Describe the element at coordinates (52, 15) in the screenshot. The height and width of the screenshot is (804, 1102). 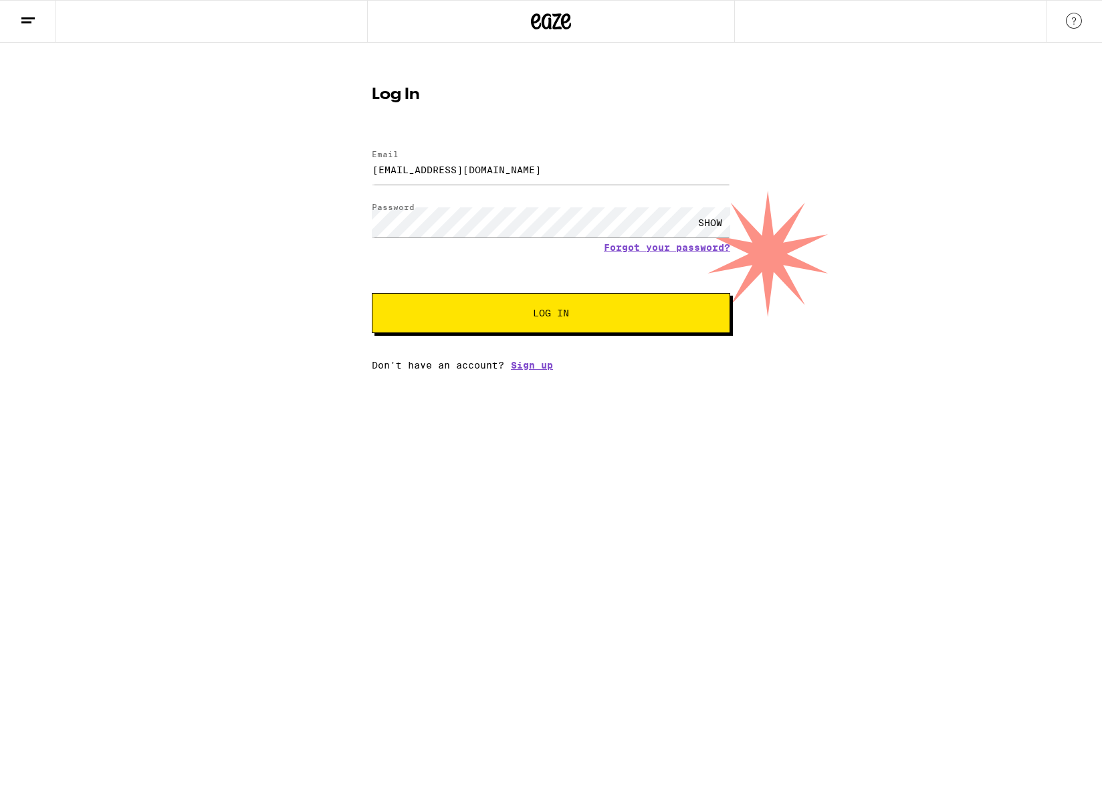
I see `span: Hi. Need any help?` at that location.